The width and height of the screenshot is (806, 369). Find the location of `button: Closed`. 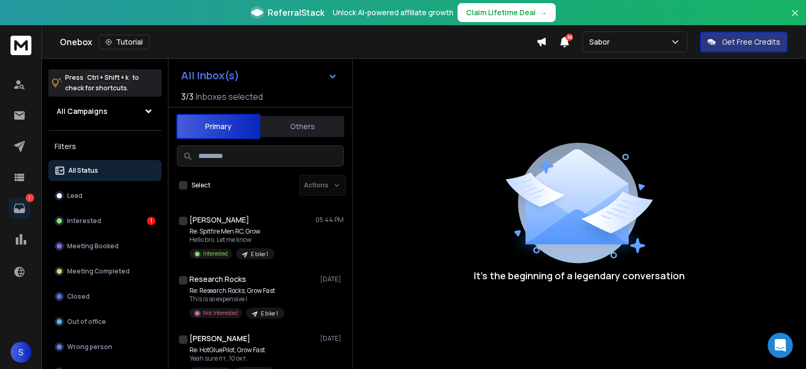

button: Closed is located at coordinates (105, 296).